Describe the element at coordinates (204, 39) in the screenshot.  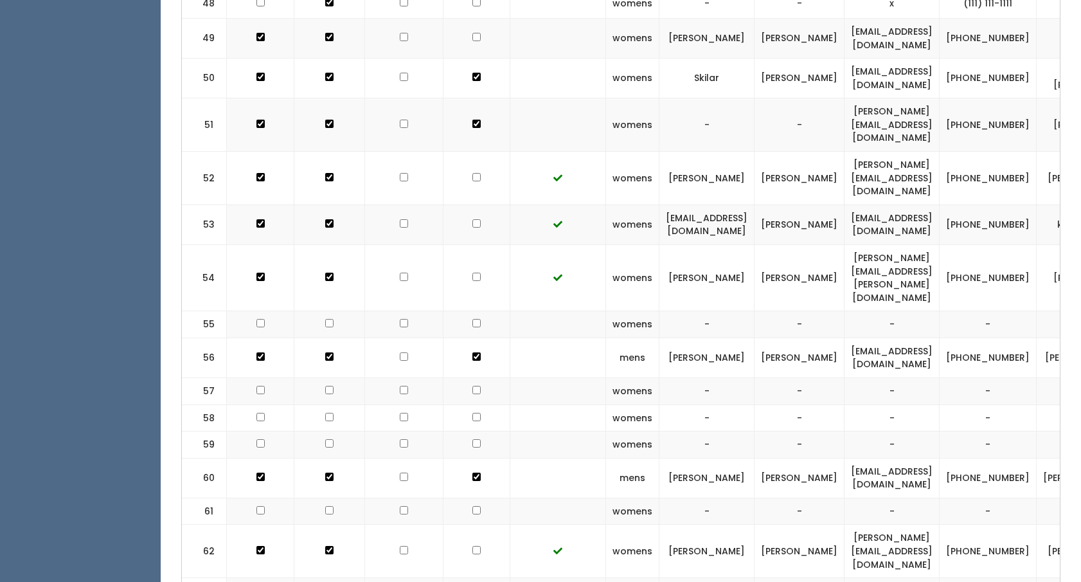
I see `td: 49` at that location.